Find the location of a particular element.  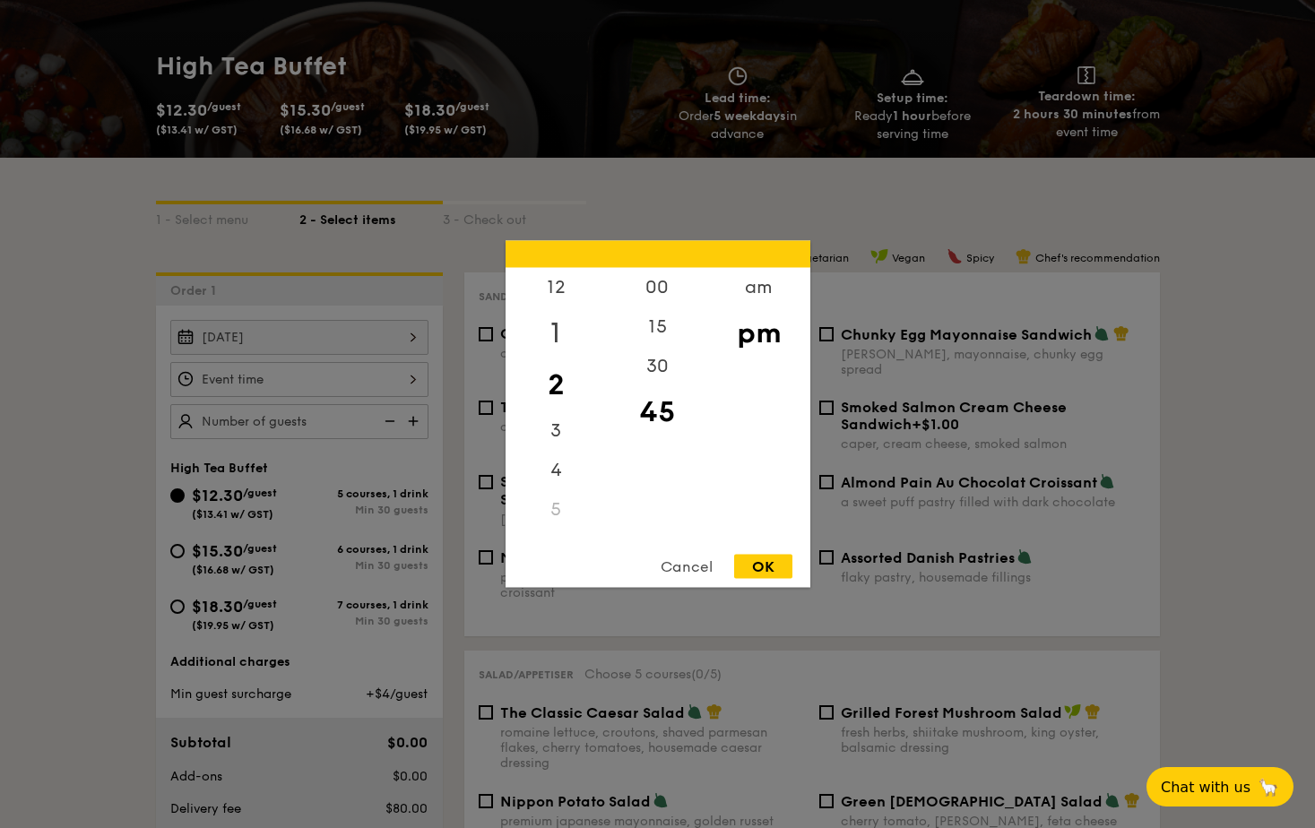

div: OK is located at coordinates (763, 566).